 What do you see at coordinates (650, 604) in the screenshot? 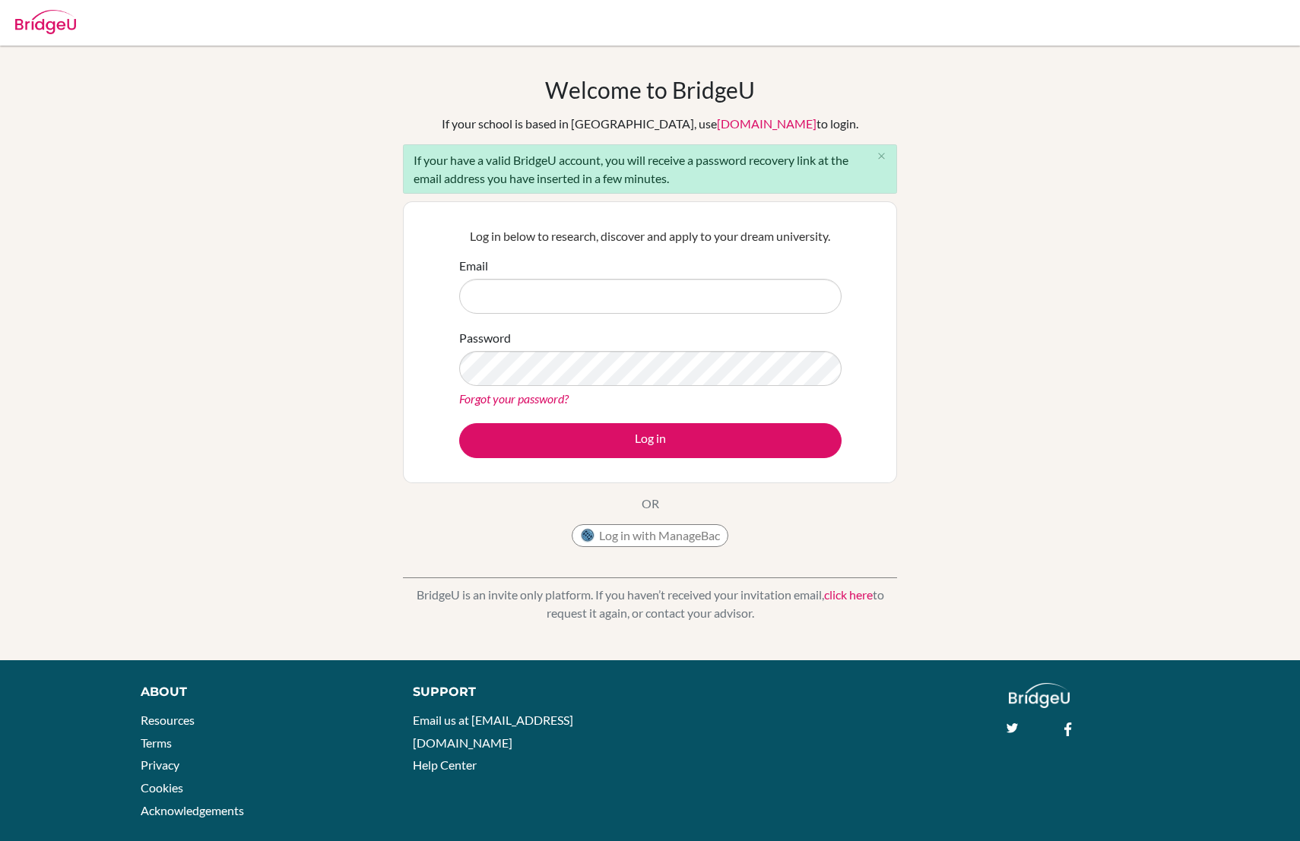
I see `p: BridgeU is an invite only platform. If you haven’t received your invitation email, to request it ...` at bounding box center [650, 604].